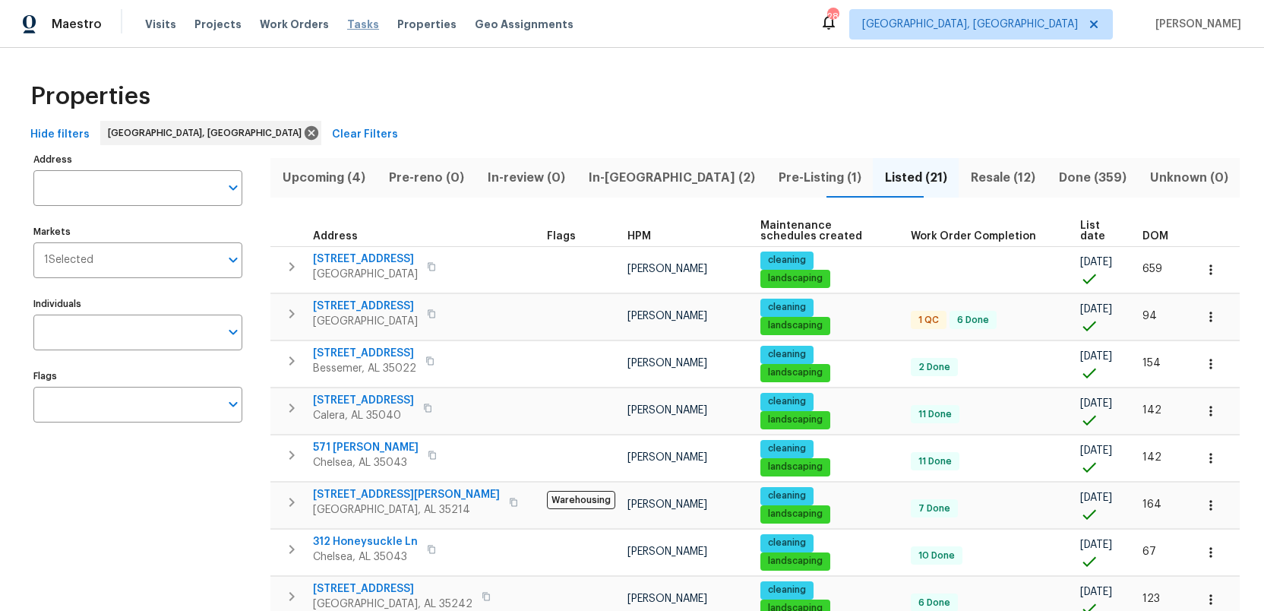  I want to click on span: Resale (12), so click(1002, 178).